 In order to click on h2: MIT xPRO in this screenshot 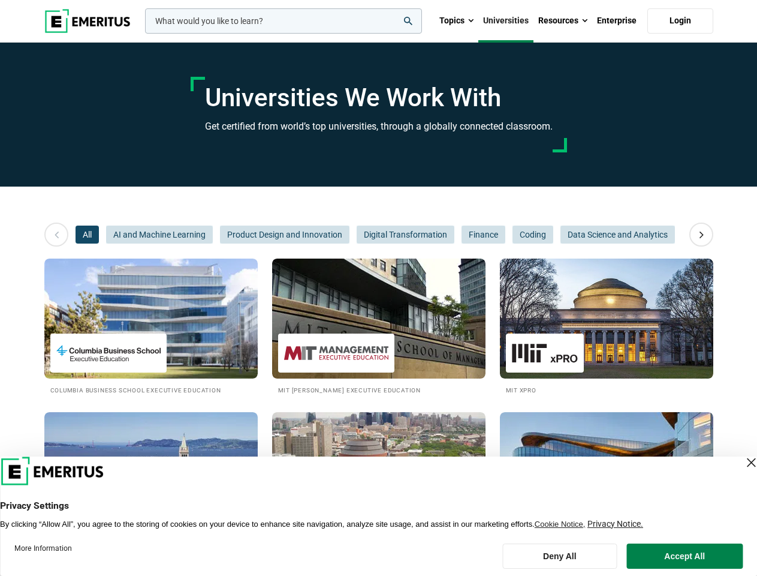, I will do `click(607, 389)`.